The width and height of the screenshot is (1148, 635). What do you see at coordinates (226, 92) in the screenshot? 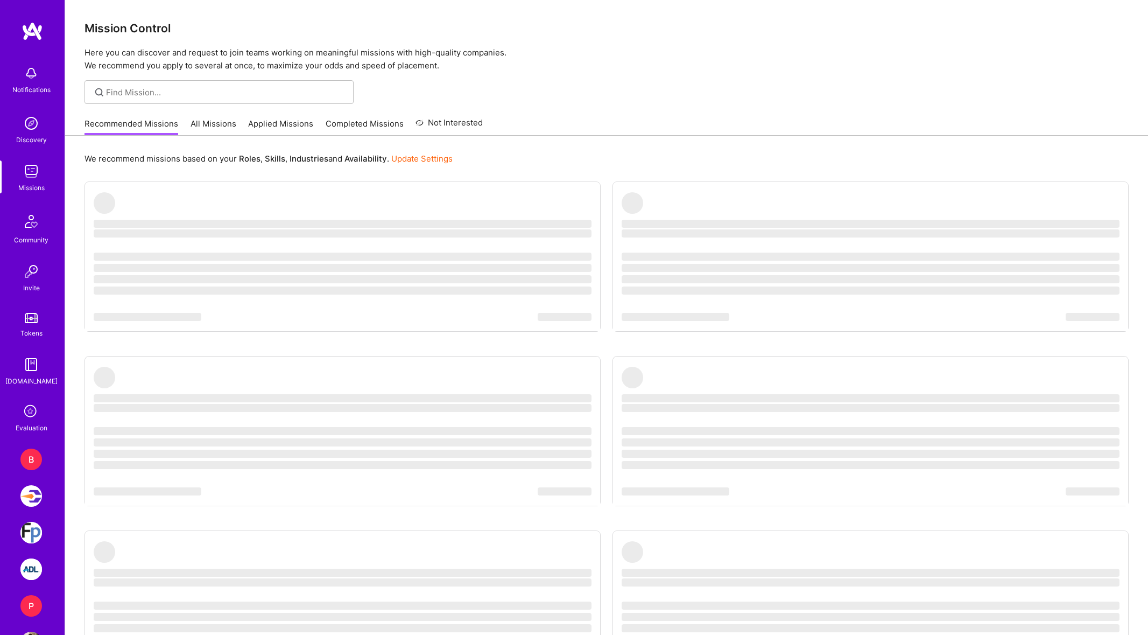
I see `input: Find Mission...` at bounding box center [226, 92].